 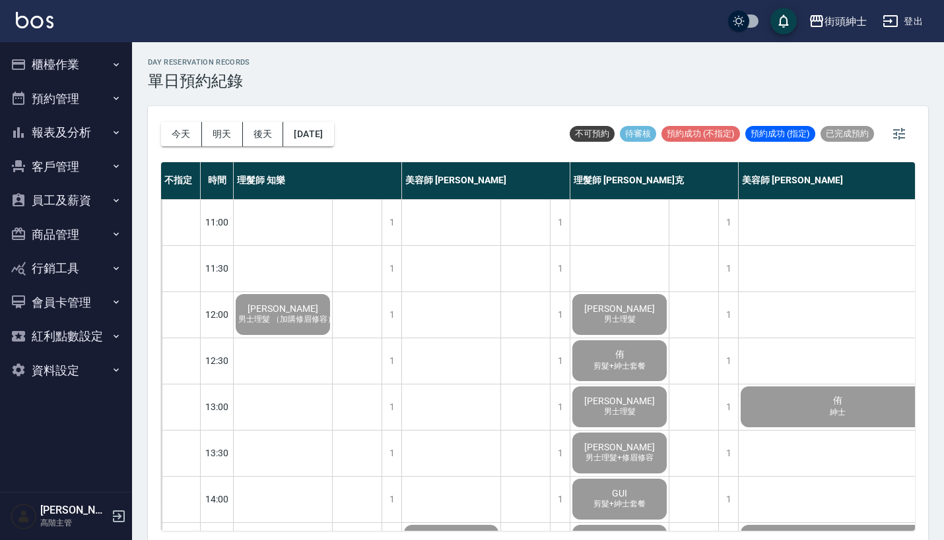 What do you see at coordinates (181, 181) in the screenshot?
I see `div: 不指定` at bounding box center [181, 181].